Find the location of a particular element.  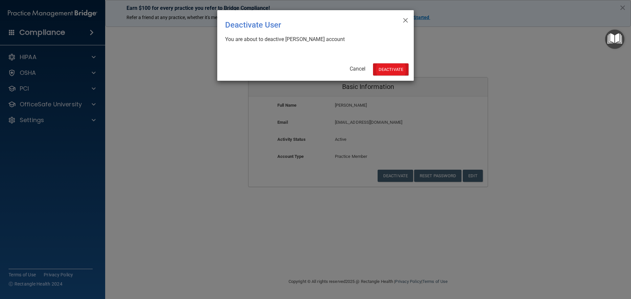

div: Deactivate User is located at coordinates (302, 25).